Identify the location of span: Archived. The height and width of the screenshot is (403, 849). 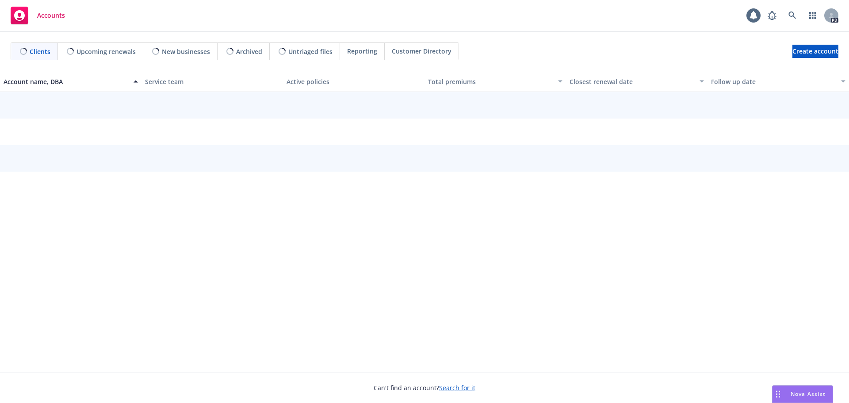
(249, 51).